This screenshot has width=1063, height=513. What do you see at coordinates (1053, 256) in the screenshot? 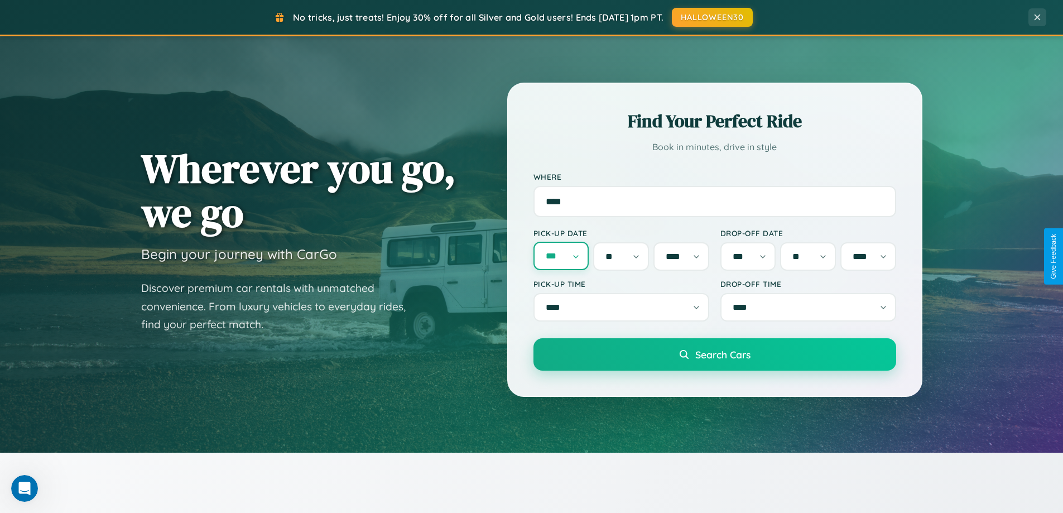
I see `div: Give Feedback` at bounding box center [1053, 256].